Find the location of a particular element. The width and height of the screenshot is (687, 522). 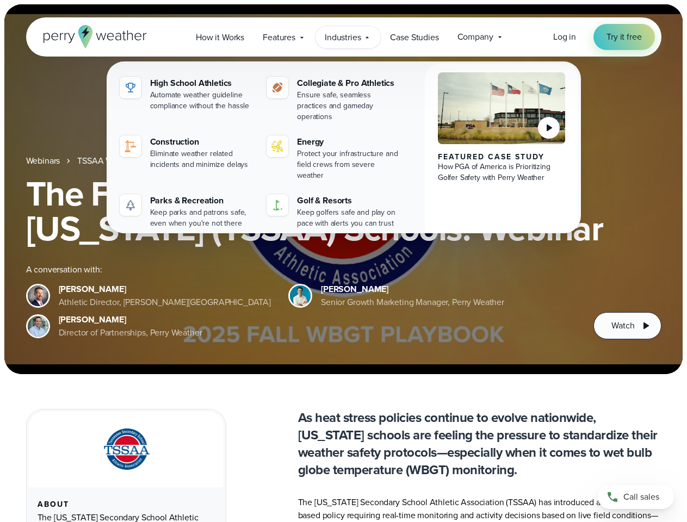

a: TSSAA WBGT Fall Playbook is located at coordinates (129, 161).